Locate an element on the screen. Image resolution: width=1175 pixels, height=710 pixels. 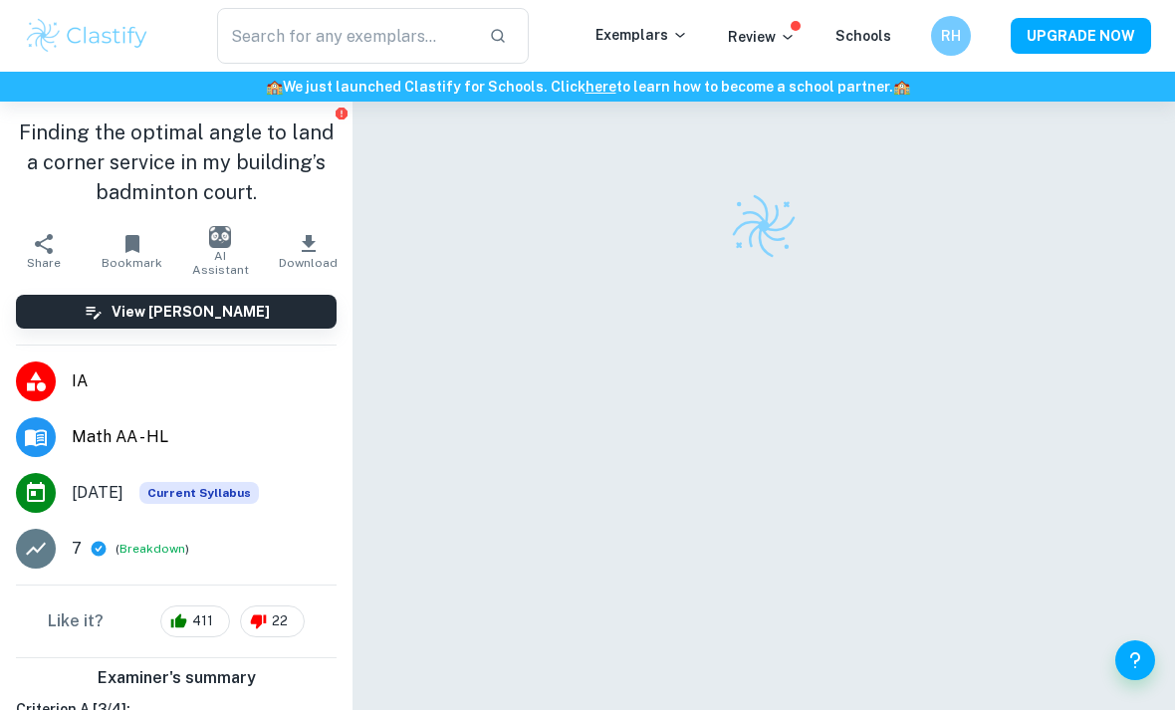
span: Math AA - HL is located at coordinates (204, 437).